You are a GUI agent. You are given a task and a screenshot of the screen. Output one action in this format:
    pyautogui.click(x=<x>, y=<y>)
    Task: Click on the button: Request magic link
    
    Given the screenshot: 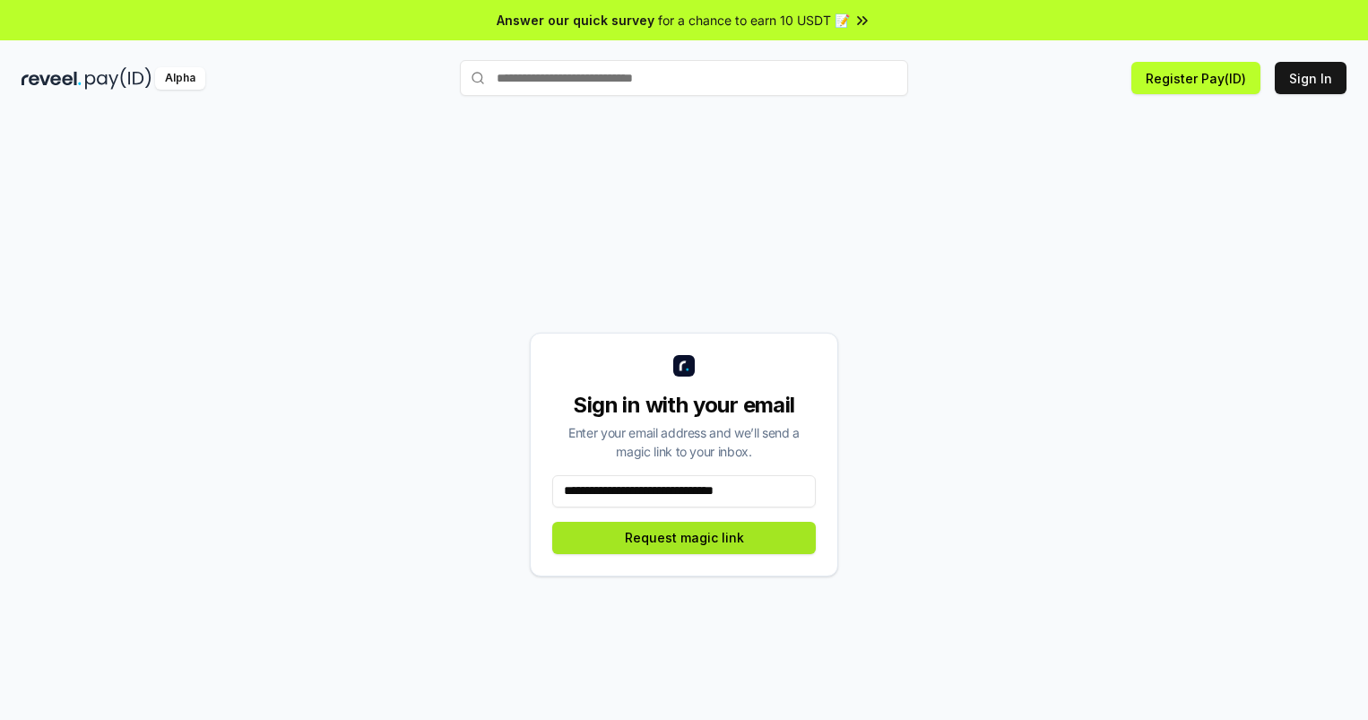 What is the action you would take?
    pyautogui.click(x=684, y=538)
    